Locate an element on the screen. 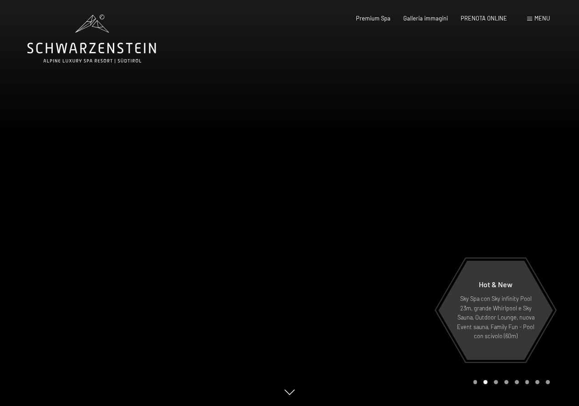 The width and height of the screenshot is (579, 406). span: Hot & New is located at coordinates (496, 284).